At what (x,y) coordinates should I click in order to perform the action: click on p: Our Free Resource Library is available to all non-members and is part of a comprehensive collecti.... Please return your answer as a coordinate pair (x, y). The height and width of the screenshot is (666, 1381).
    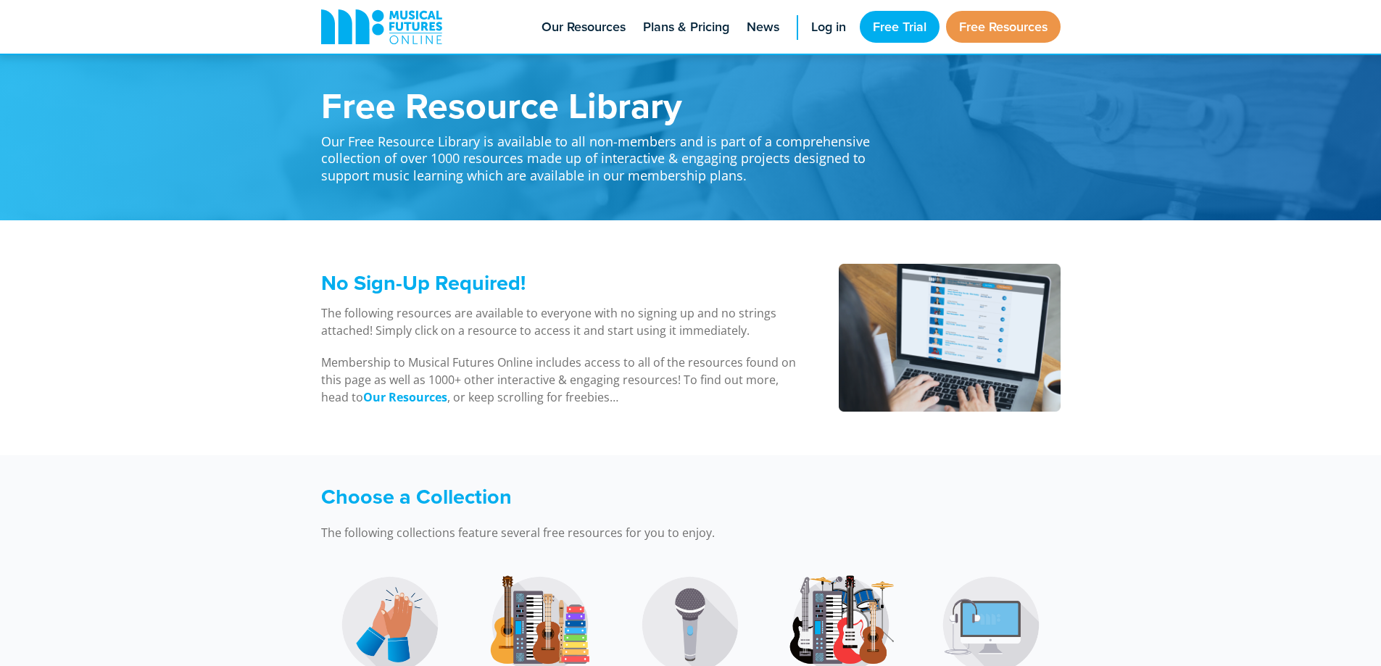
    Looking at the image, I should click on (604, 154).